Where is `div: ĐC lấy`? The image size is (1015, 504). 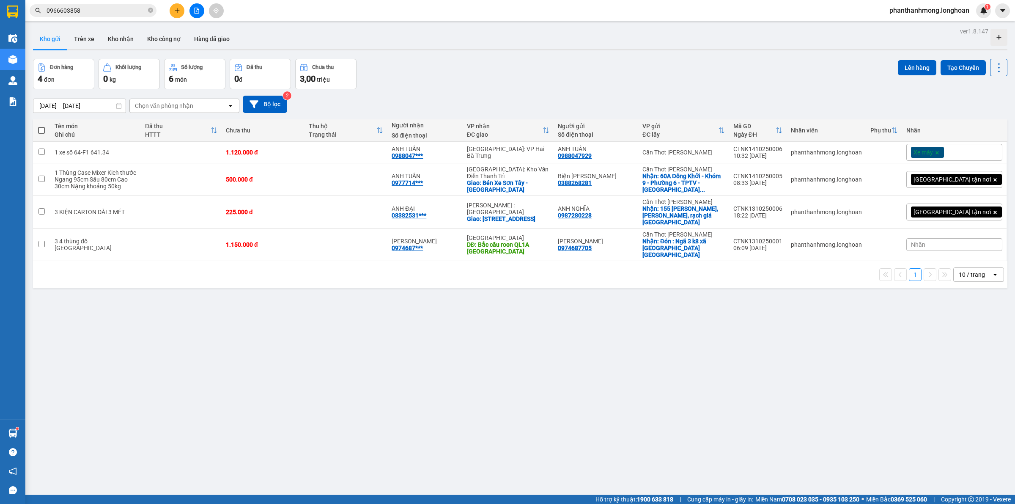
div: ĐC lấy is located at coordinates (680, 135).